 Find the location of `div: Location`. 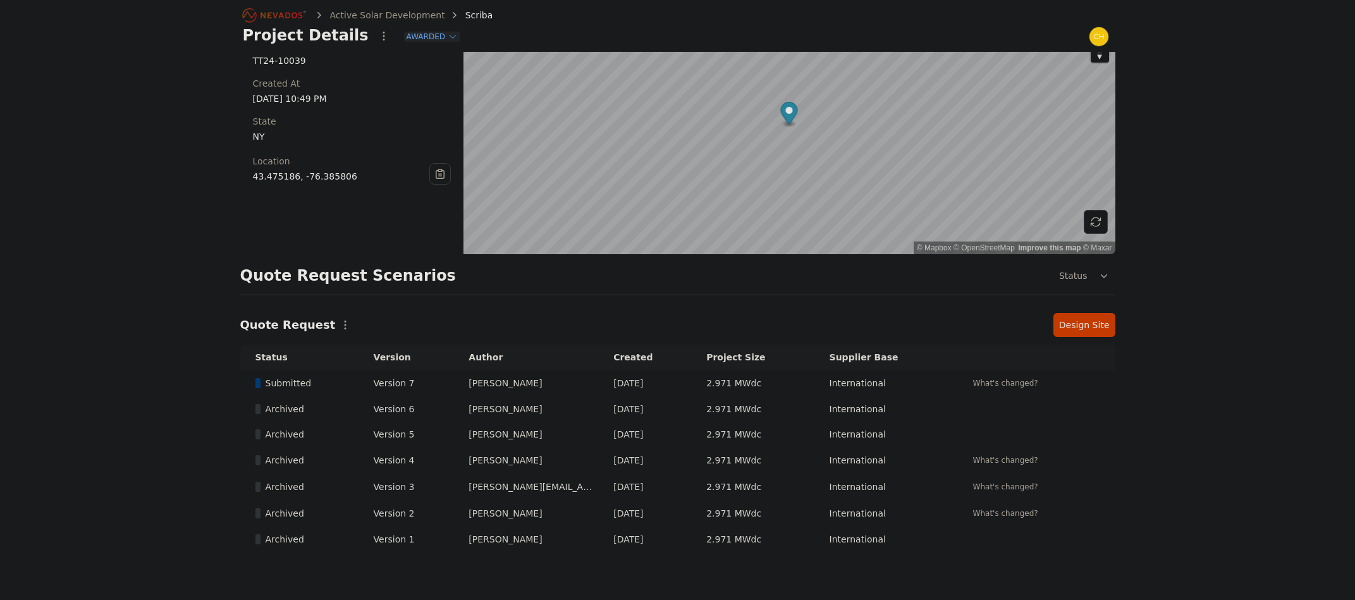

div: Location is located at coordinates (341, 161).